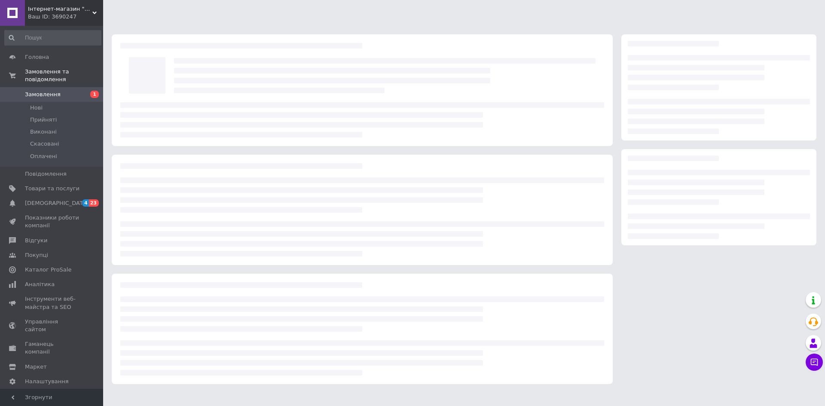 The height and width of the screenshot is (406, 825). I want to click on span: Головна, so click(37, 57).